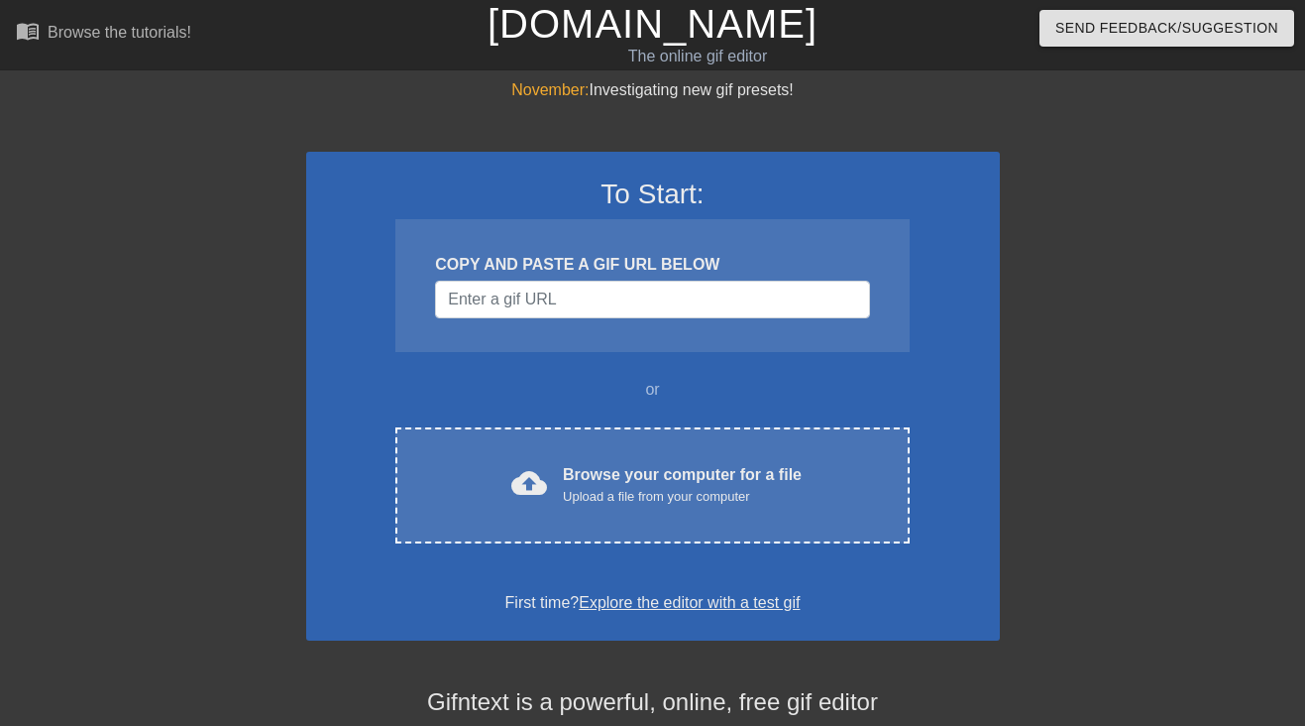 This screenshot has width=1305, height=726. I want to click on div: Investigating new gif presets!, so click(653, 90).